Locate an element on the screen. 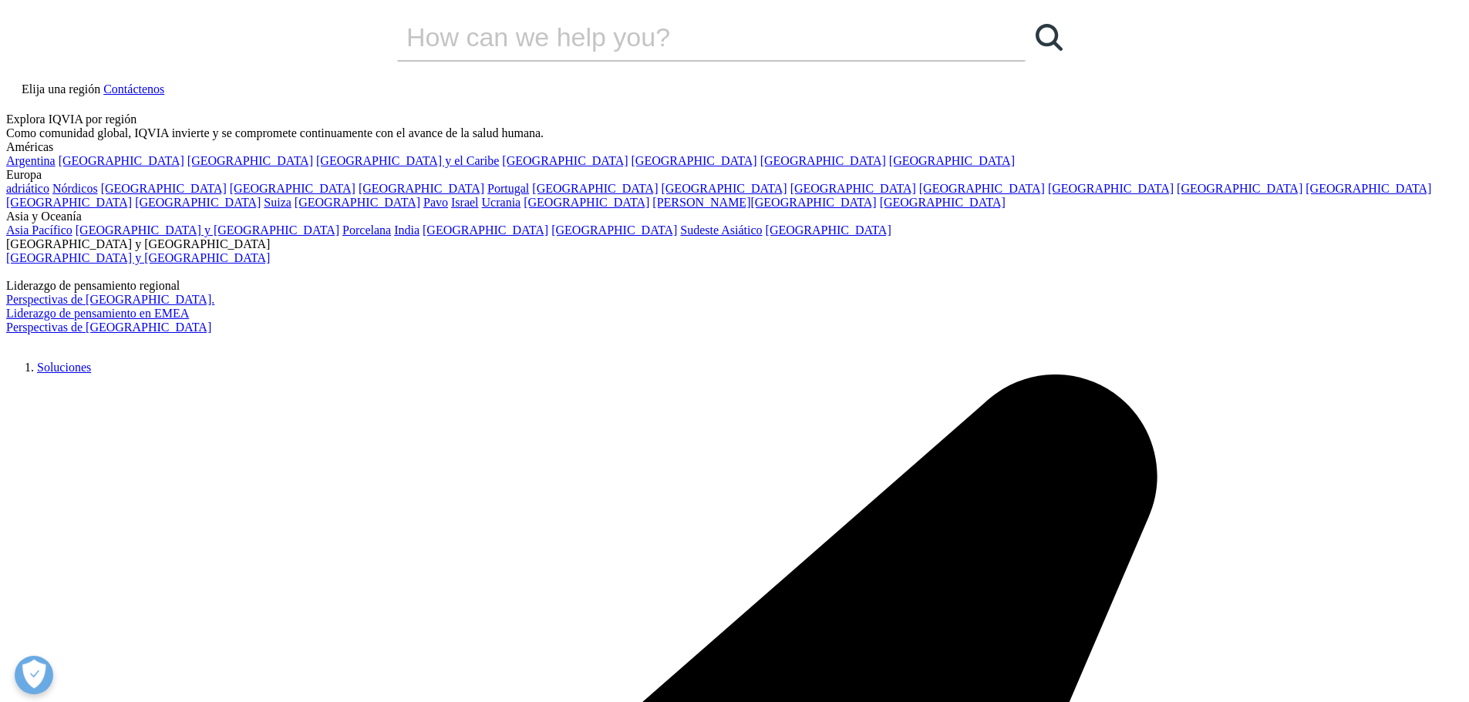 The width and height of the screenshot is (1469, 702). svg: Search is located at coordinates (1049, 37).